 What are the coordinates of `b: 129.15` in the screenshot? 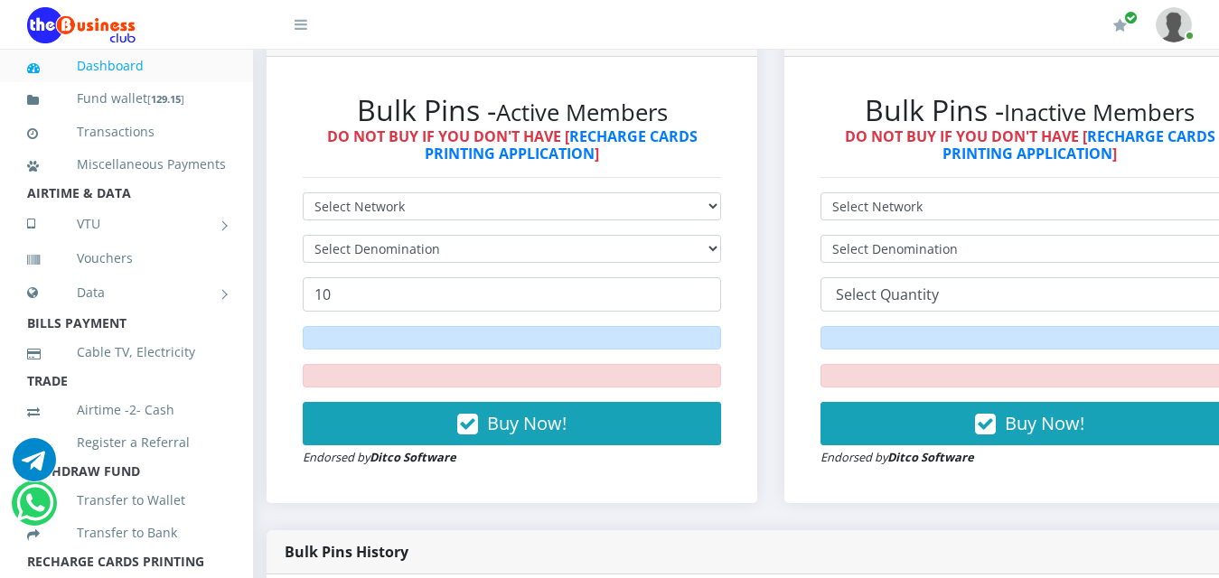 It's located at (165, 98).